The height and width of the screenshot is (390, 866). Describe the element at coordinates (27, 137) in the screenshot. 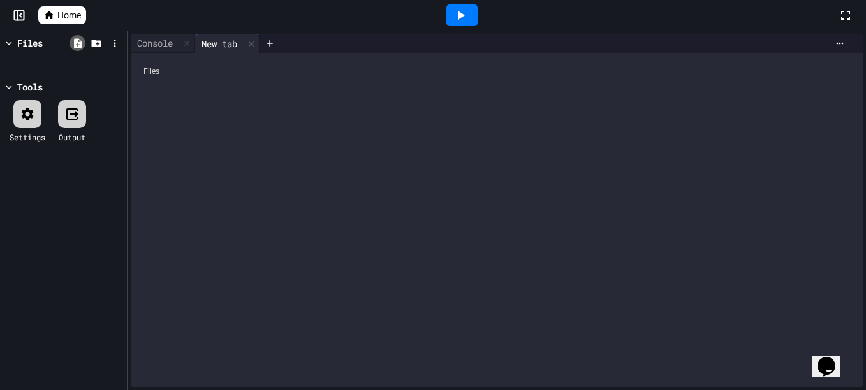

I see `div: Settings` at that location.